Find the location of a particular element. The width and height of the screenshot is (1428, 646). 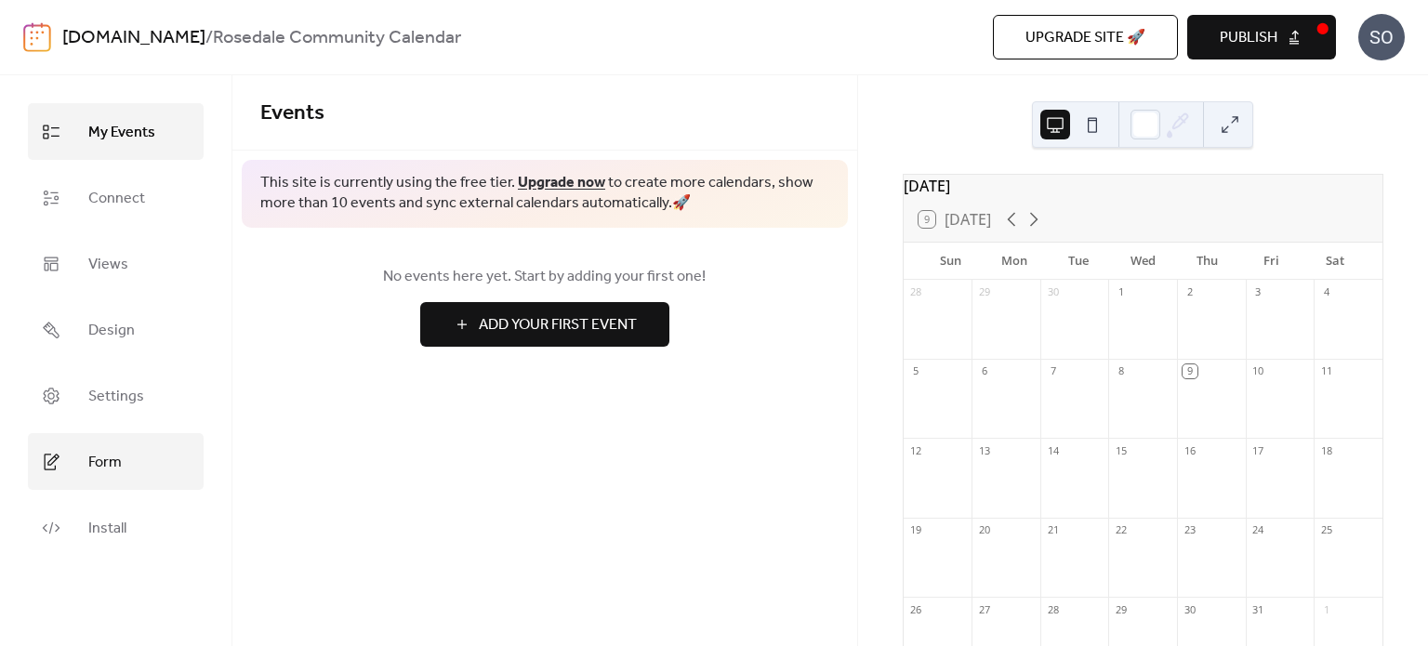

div: Mon is located at coordinates (1014, 261).